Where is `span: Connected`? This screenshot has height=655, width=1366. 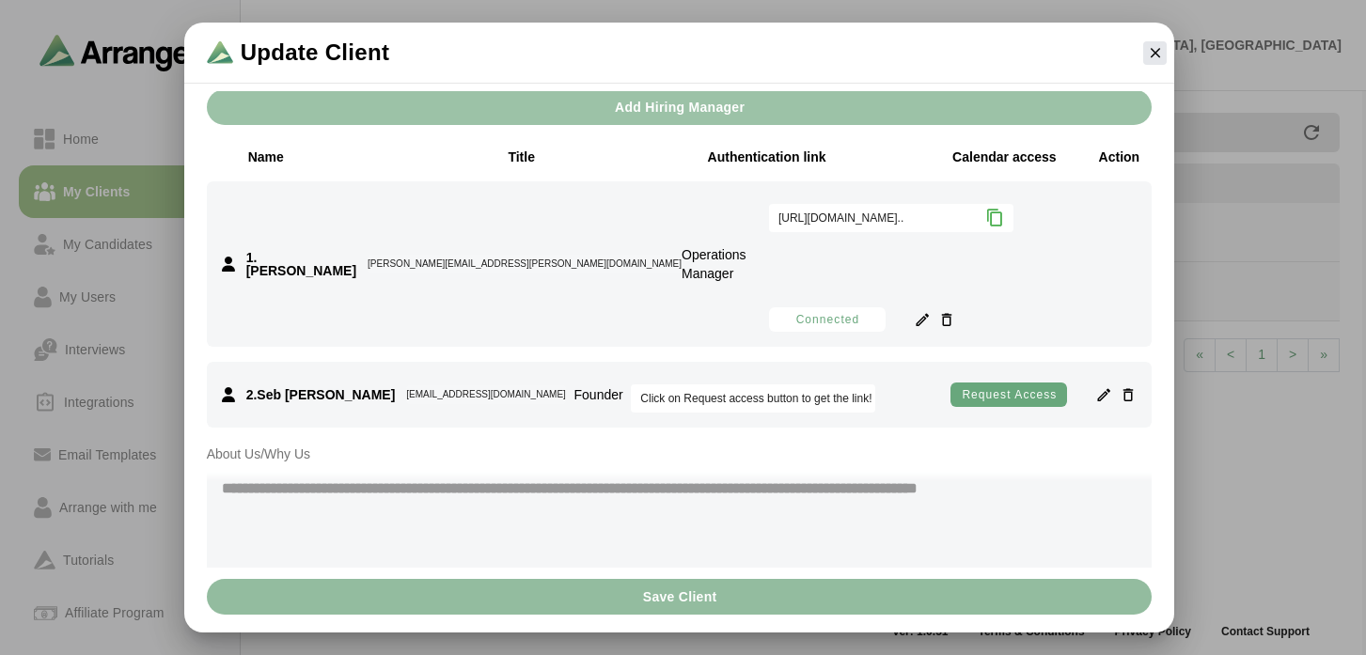 span: Connected is located at coordinates (827, 320).